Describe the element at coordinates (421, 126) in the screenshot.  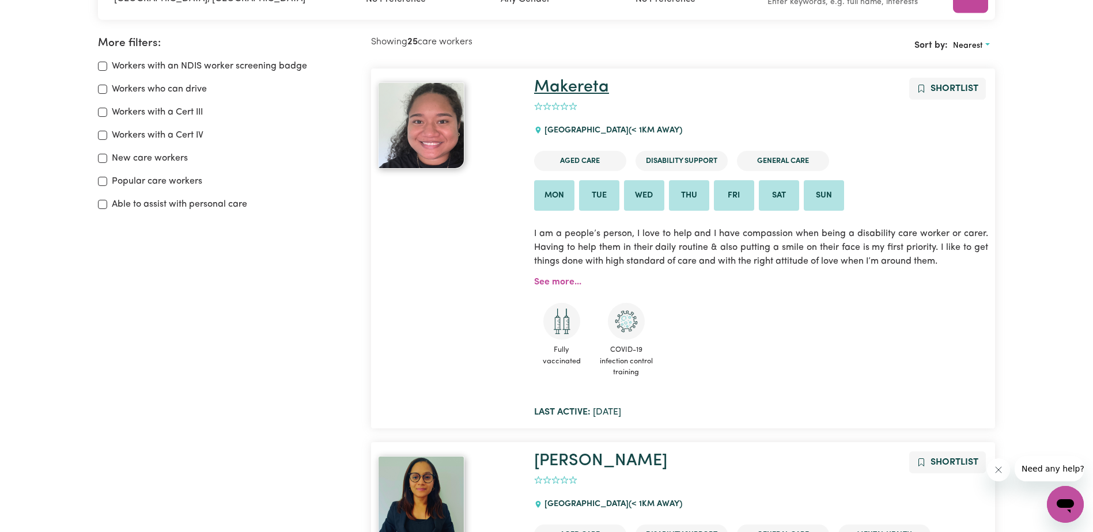
I see `img: View Makereta's profile` at that location.